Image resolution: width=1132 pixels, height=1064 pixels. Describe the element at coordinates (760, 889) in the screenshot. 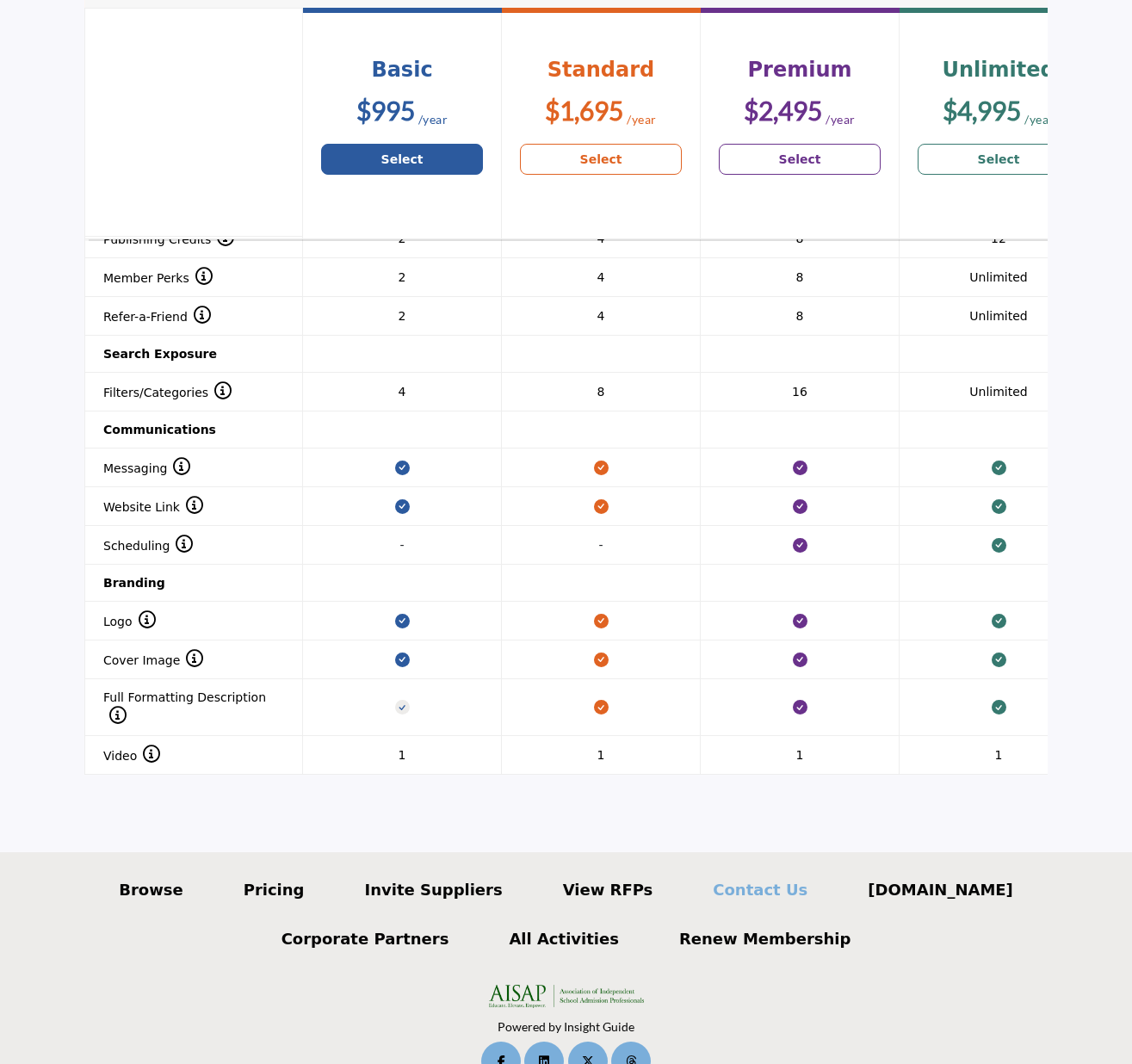

I see `a: Contact Us` at that location.